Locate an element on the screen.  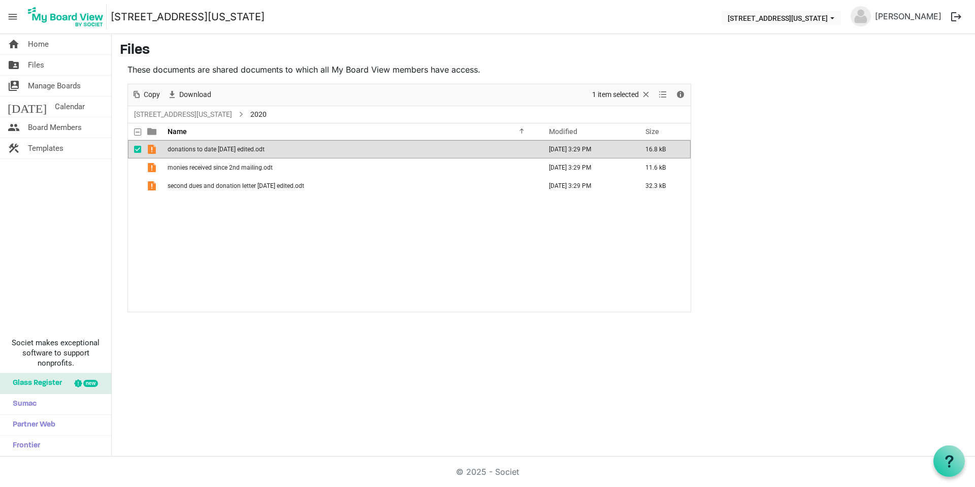
span: home is located at coordinates (14, 44).